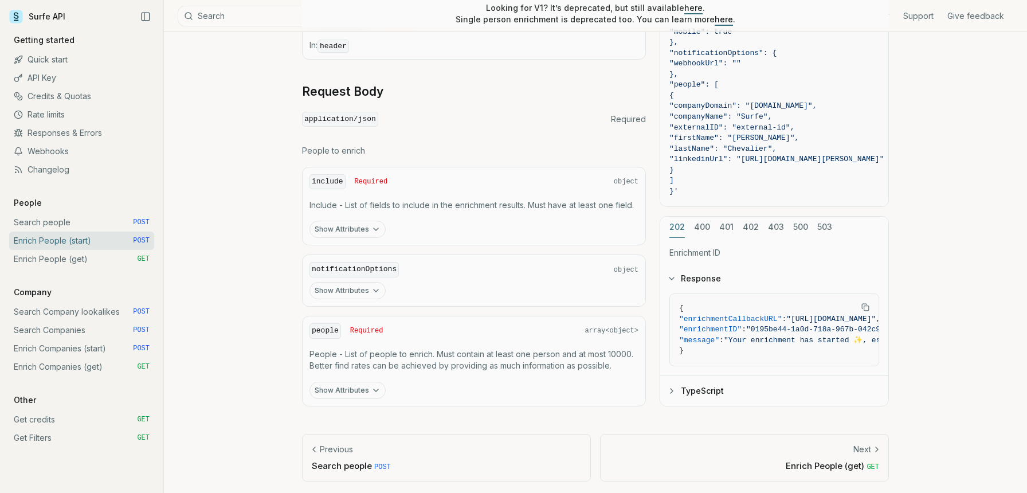  Describe the element at coordinates (325, 331) in the screenshot. I see `code: people` at that location.